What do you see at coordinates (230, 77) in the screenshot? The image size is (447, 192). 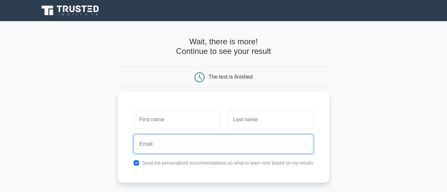 I see `div: The test is finished` at bounding box center [230, 77].